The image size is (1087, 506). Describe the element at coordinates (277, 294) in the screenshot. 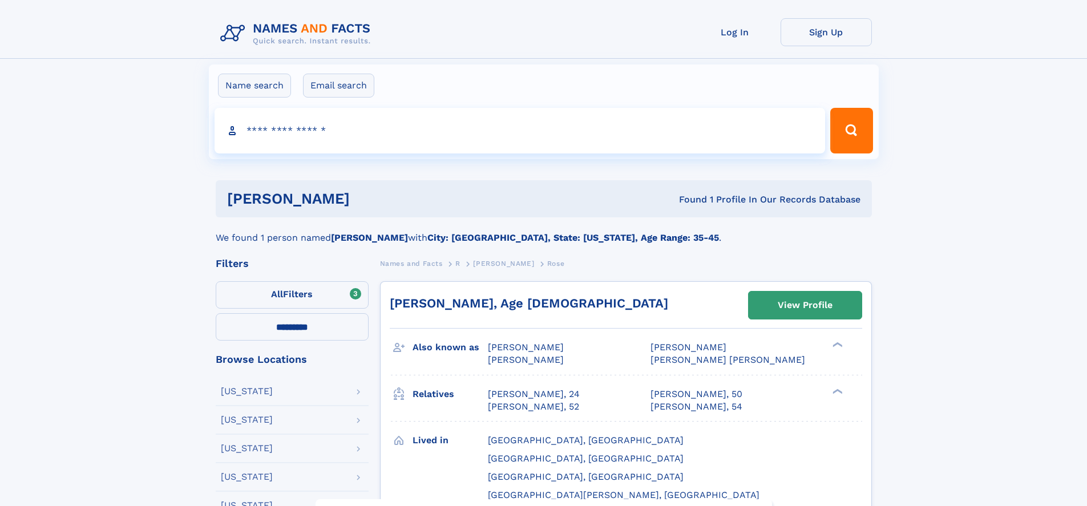

I see `span: All` at that location.